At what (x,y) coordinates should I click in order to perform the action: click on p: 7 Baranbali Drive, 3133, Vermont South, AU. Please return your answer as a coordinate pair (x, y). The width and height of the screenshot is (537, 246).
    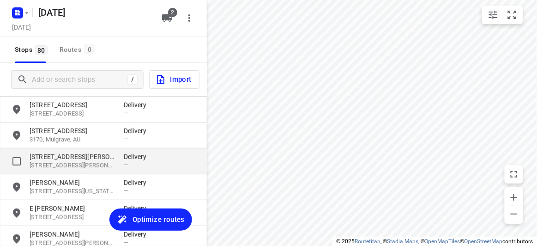
    Looking at the image, I should click on (72, 191).